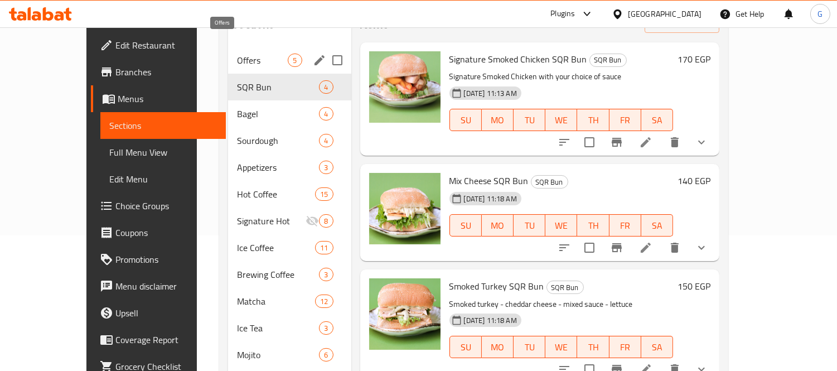  Describe the element at coordinates (276, 301) in the screenshot. I see `span: Matcha` at that location.